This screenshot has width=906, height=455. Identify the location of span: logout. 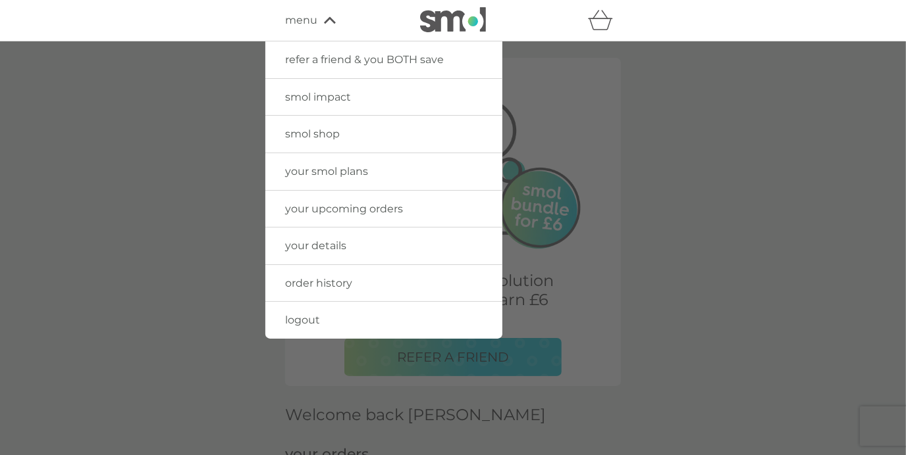
(302, 320).